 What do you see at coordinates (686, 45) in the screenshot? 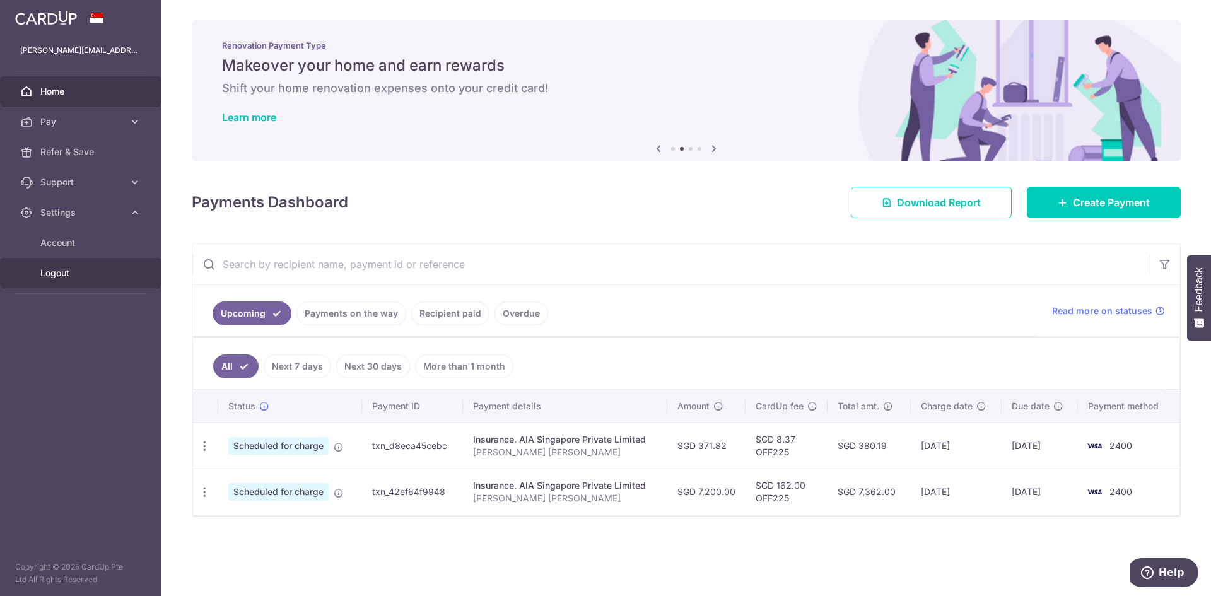
I see `p: Renovation Payment Type` at bounding box center [686, 45].